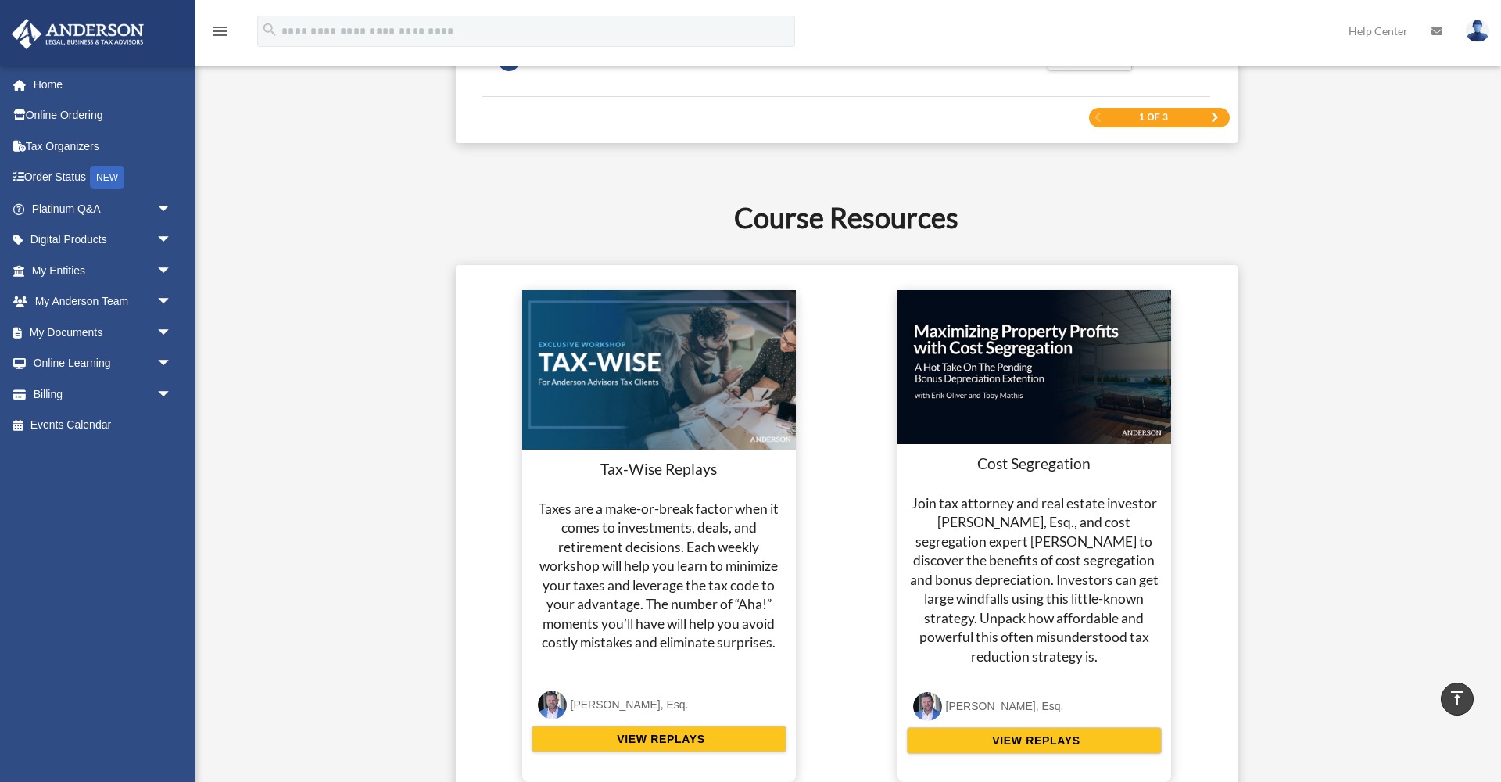  I want to click on a: Tax Organizers, so click(103, 146).